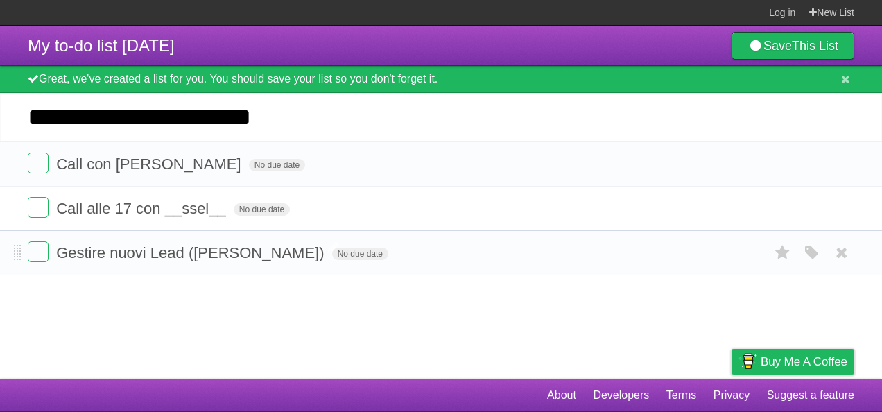  What do you see at coordinates (731, 395) in the screenshot?
I see `a: Privacy` at bounding box center [731, 395].